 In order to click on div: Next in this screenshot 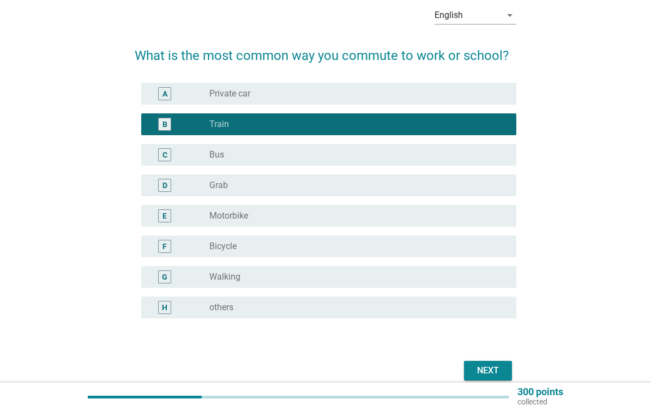, I will do `click(488, 371)`.